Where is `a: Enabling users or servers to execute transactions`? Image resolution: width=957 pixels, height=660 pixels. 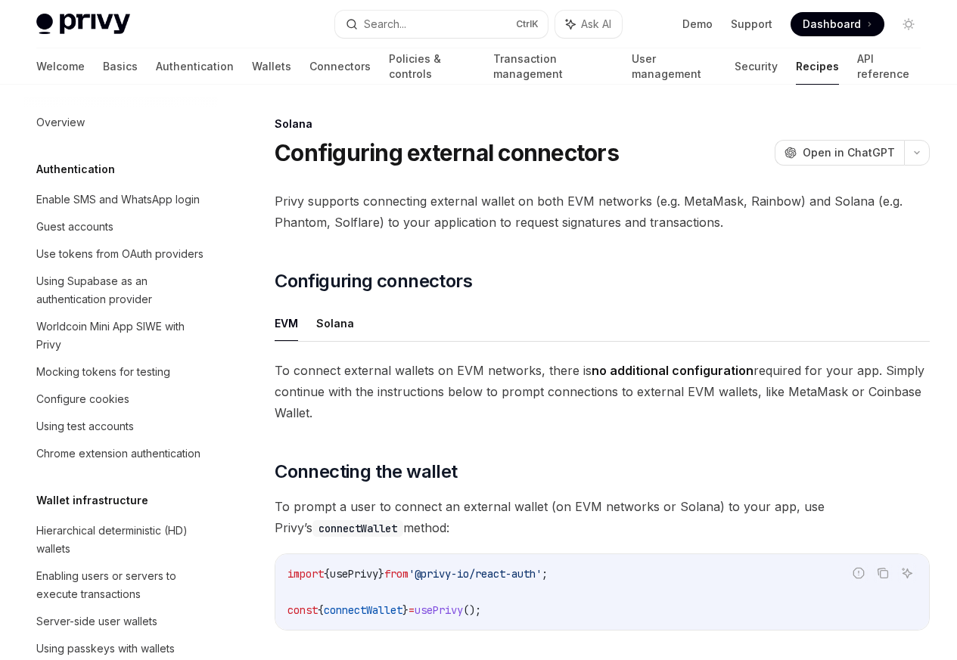
a: Enabling users or servers to execute transactions is located at coordinates (121, 585).